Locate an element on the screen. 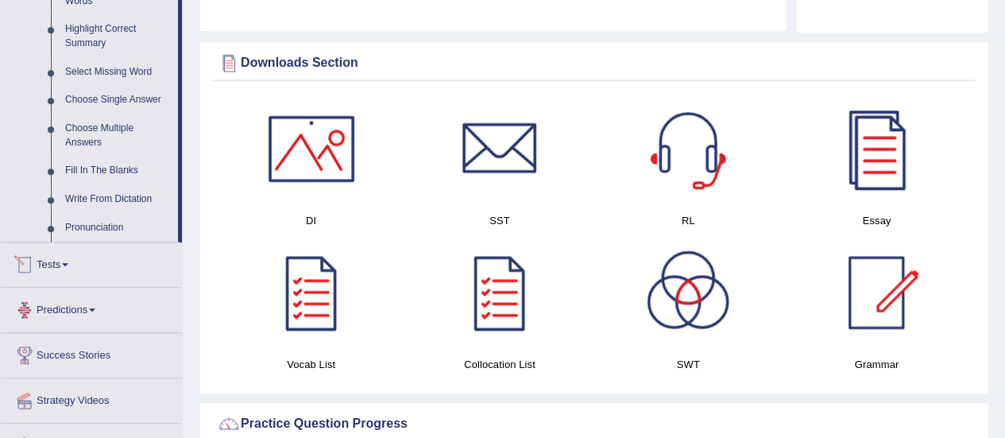 This screenshot has height=438, width=1005. h4: SST is located at coordinates (499, 220).